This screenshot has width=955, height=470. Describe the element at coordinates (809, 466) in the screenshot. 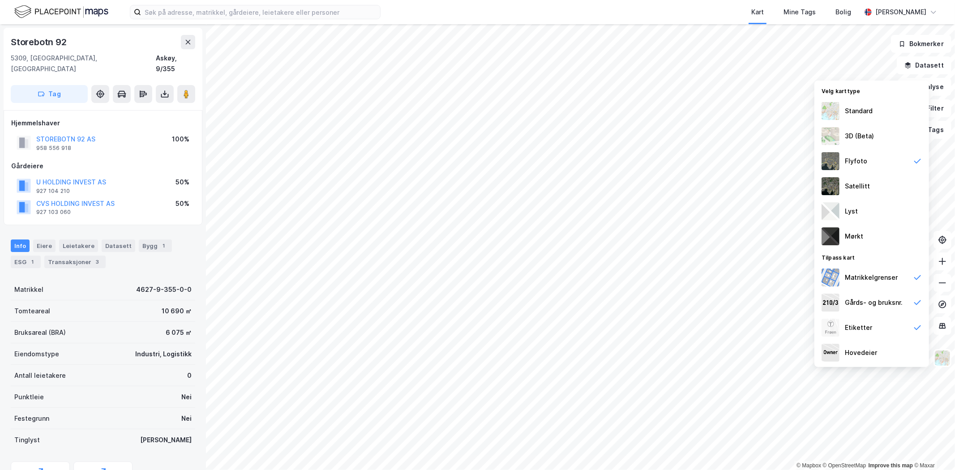

I see `a: Mapbox` at that location.